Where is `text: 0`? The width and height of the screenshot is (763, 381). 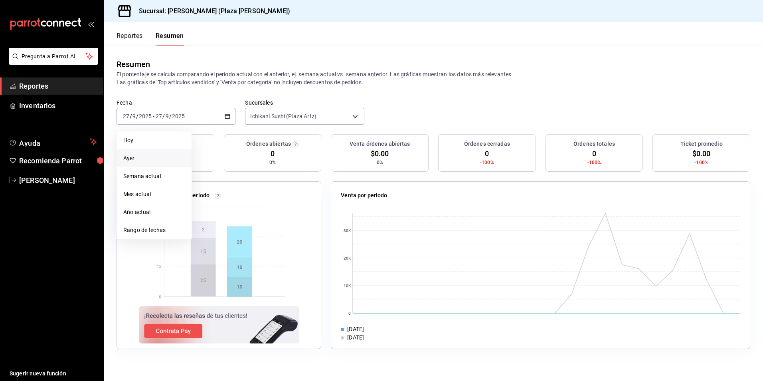 text: 0 is located at coordinates (350, 313).